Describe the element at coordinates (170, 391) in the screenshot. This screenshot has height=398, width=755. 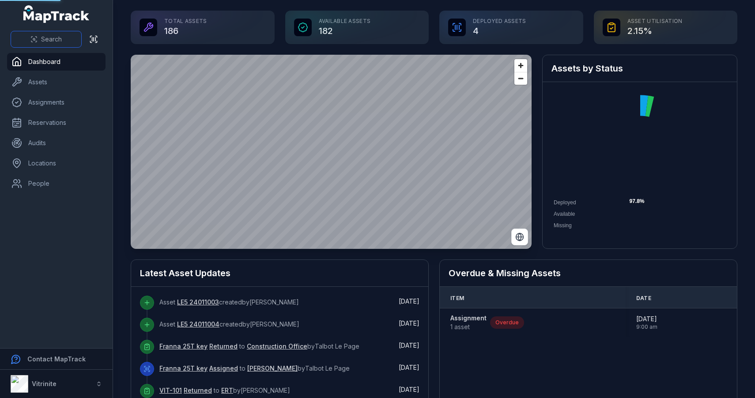
I see `a: VIT-101` at that location.